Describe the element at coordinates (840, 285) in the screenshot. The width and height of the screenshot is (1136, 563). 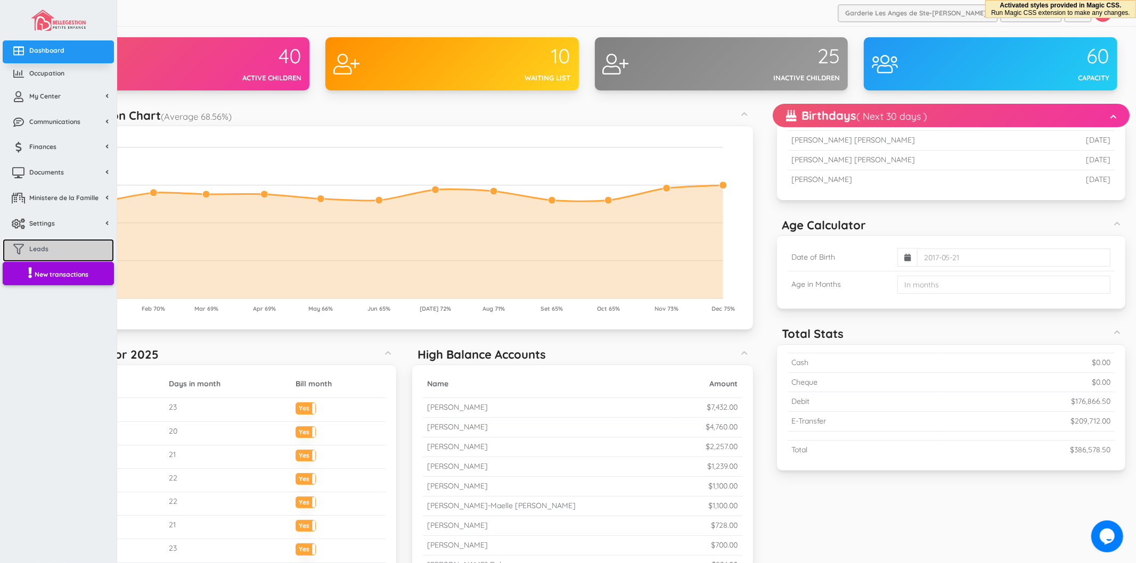
I see `td: Age in Months` at that location.